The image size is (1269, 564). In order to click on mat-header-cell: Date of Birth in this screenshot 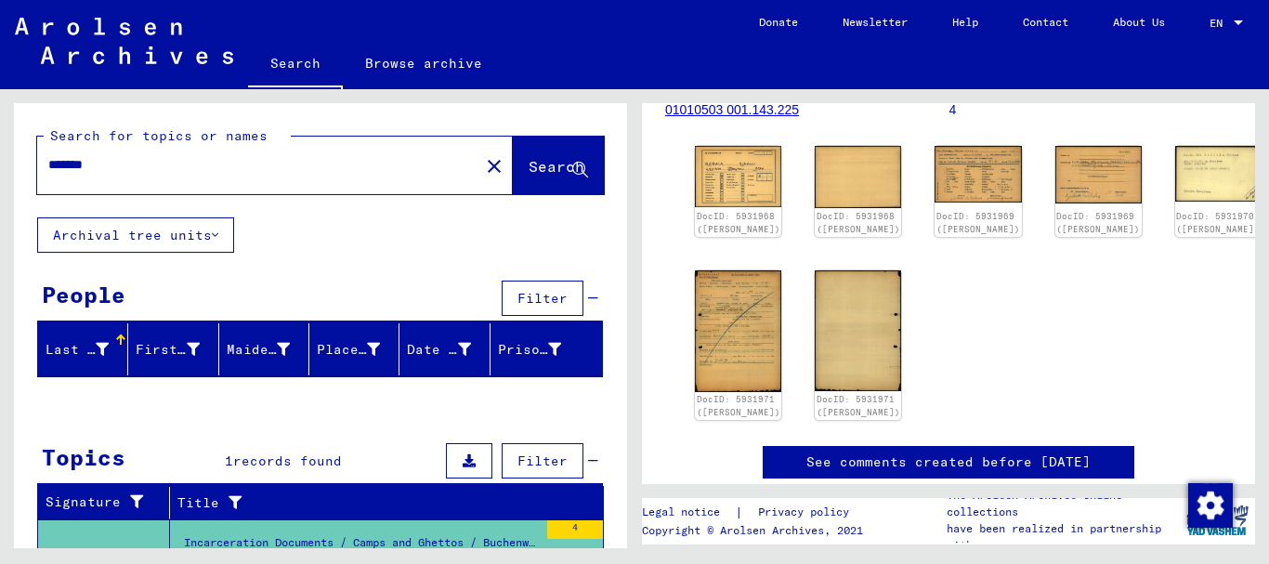, I will do `click(444, 349)`.